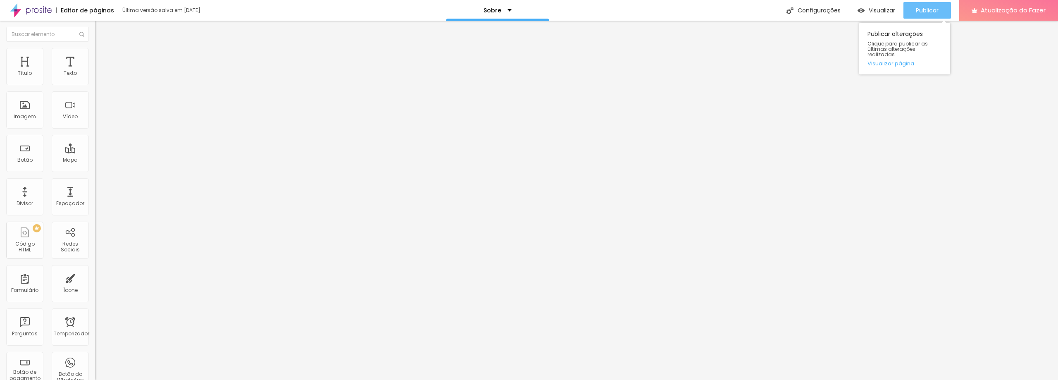  Describe the element at coordinates (1013, 10) in the screenshot. I see `font: Atualização do Fazer` at that location.